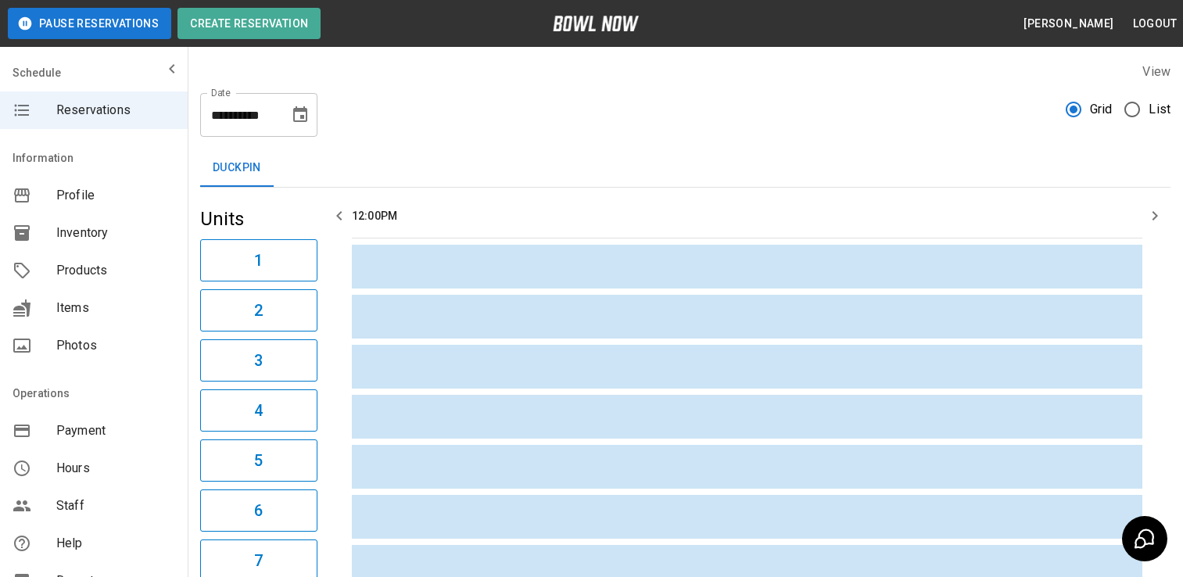 This screenshot has height=577, width=1183. I want to click on button: Create Reservation, so click(249, 23).